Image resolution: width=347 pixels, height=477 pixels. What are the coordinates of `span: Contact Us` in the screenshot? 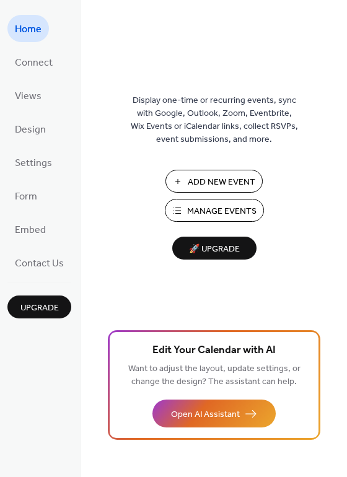 It's located at (39, 264).